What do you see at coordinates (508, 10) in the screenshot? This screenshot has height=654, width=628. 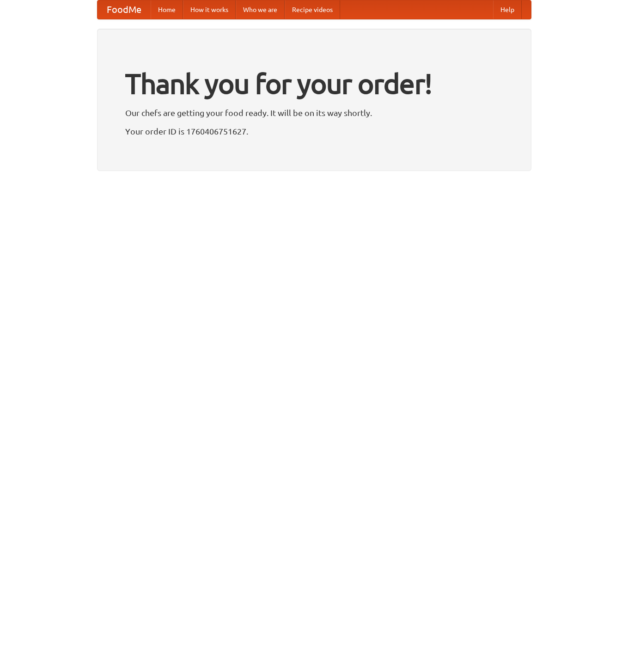 I see `a: Help` at bounding box center [508, 10].